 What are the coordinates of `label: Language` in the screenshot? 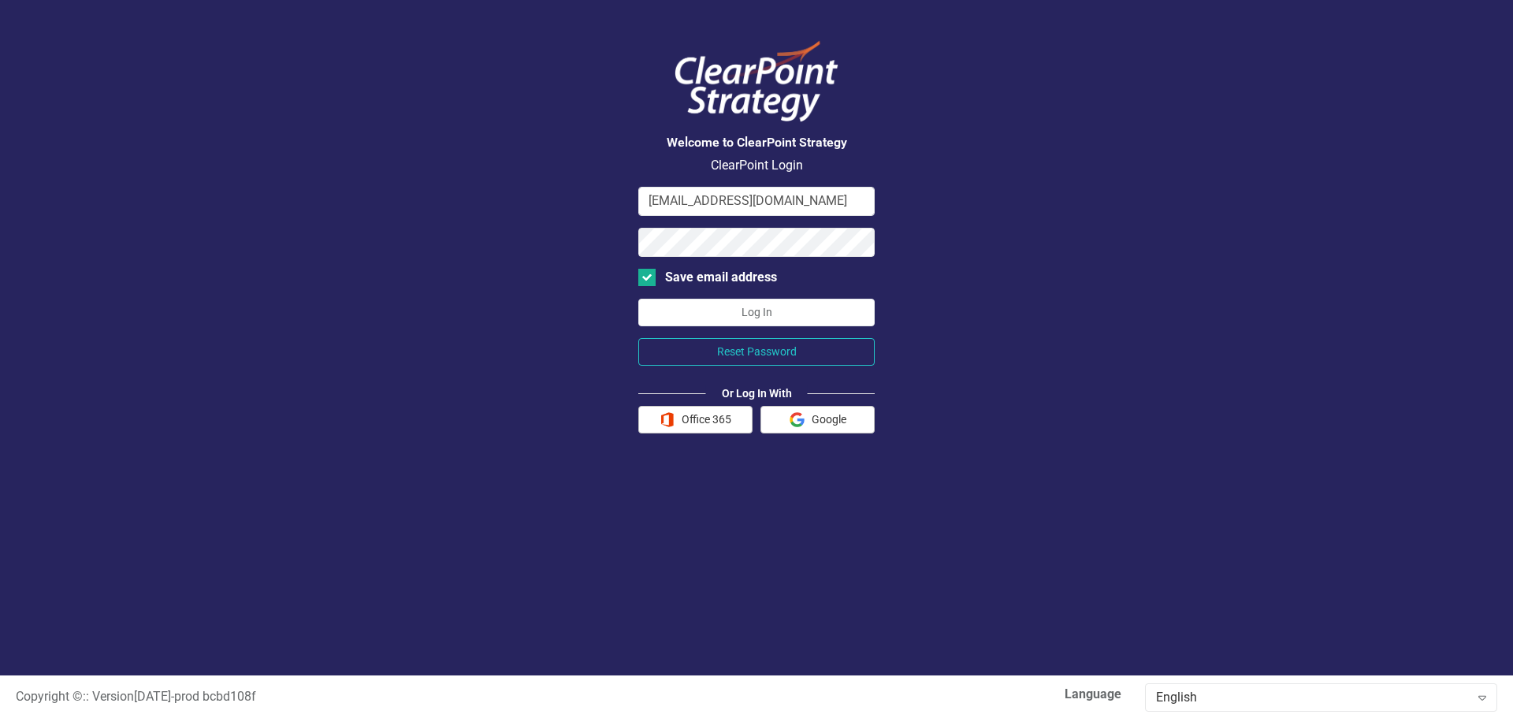 It's located at (945, 694).